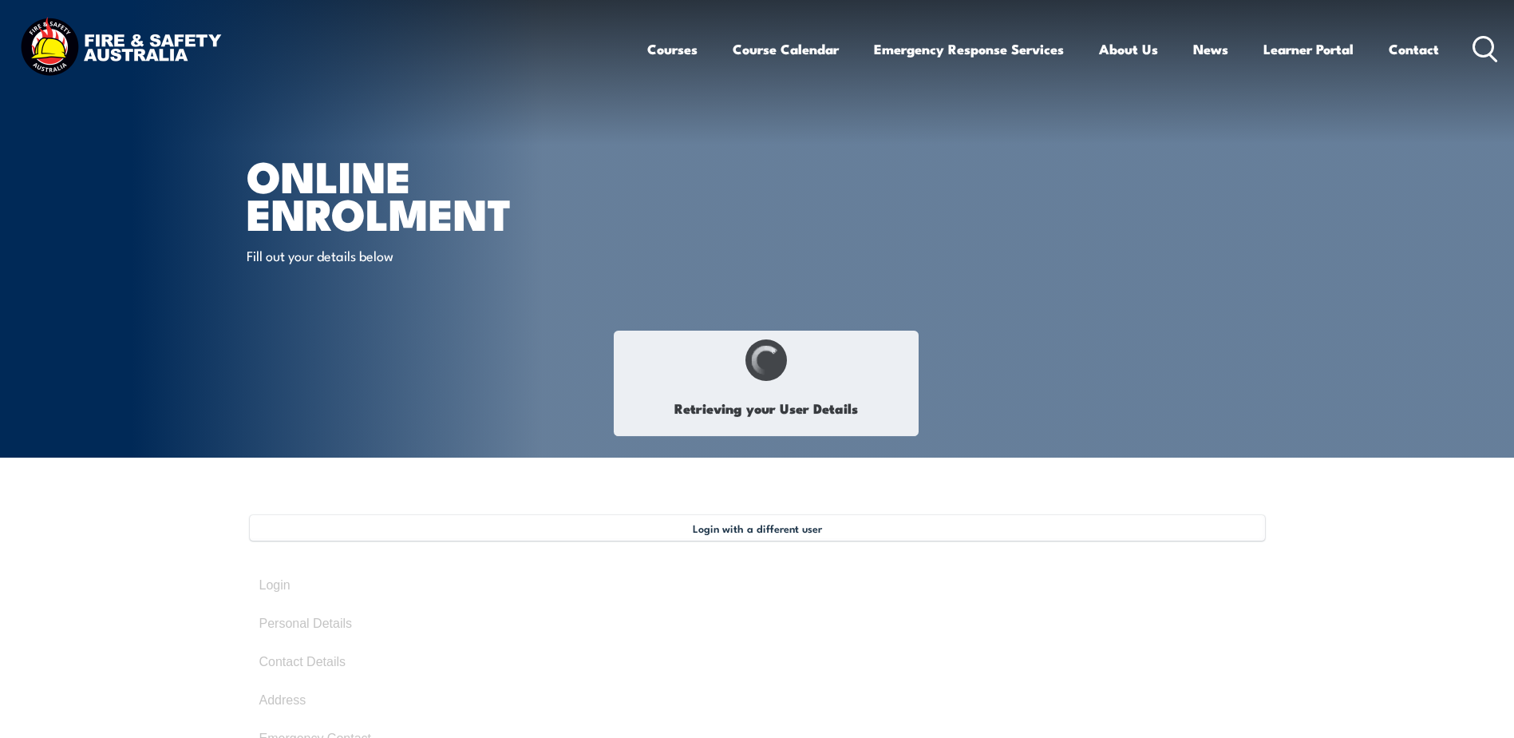 The height and width of the screenshot is (738, 1514). Describe the element at coordinates (758, 528) in the screenshot. I see `span: Login with a different user` at that location.